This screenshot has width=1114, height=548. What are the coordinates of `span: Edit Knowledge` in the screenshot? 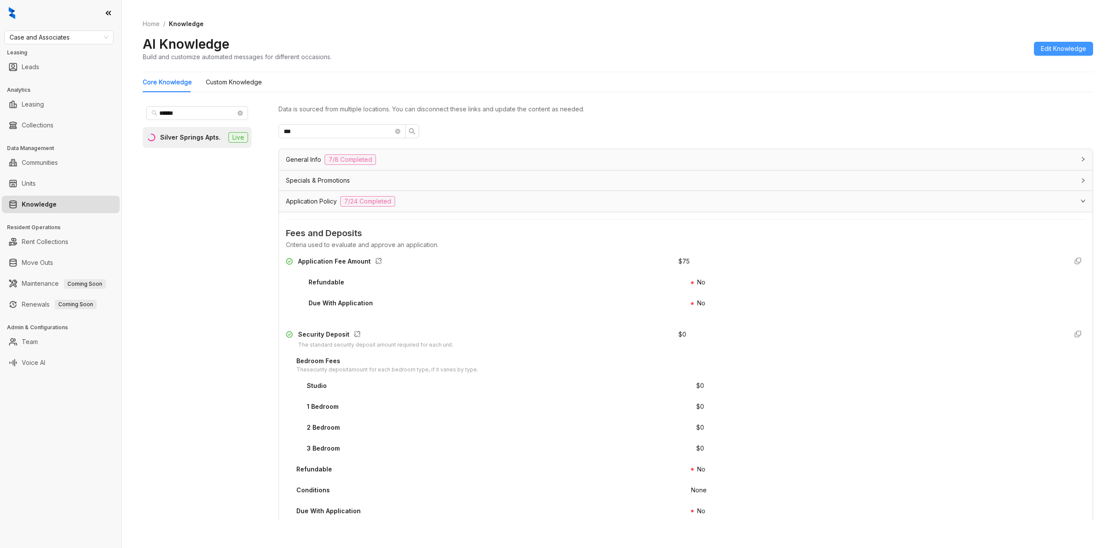 It's located at (1064, 49).